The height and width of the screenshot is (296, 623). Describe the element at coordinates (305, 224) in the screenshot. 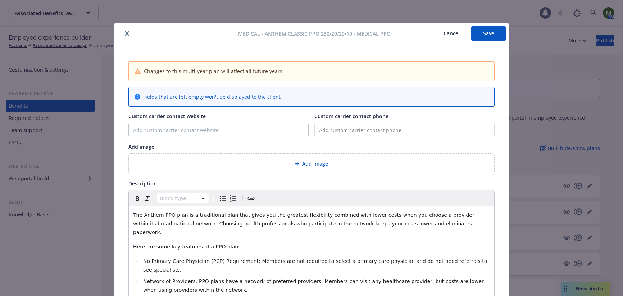

I see `span: The Anthem PPO plan is a traditional plan that gives you the greatest flexibility combined with l...` at that location.